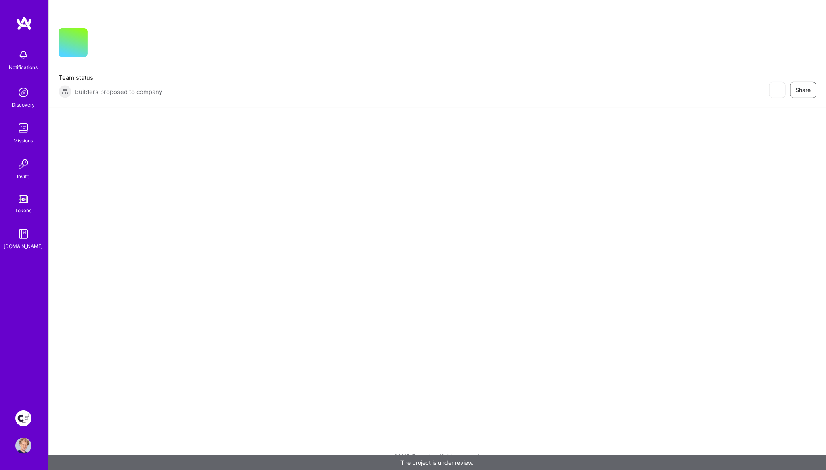 Image resolution: width=826 pixels, height=470 pixels. What do you see at coordinates (23, 419) in the screenshot?
I see `a: Creative Fabrica Project Team` at bounding box center [23, 419].